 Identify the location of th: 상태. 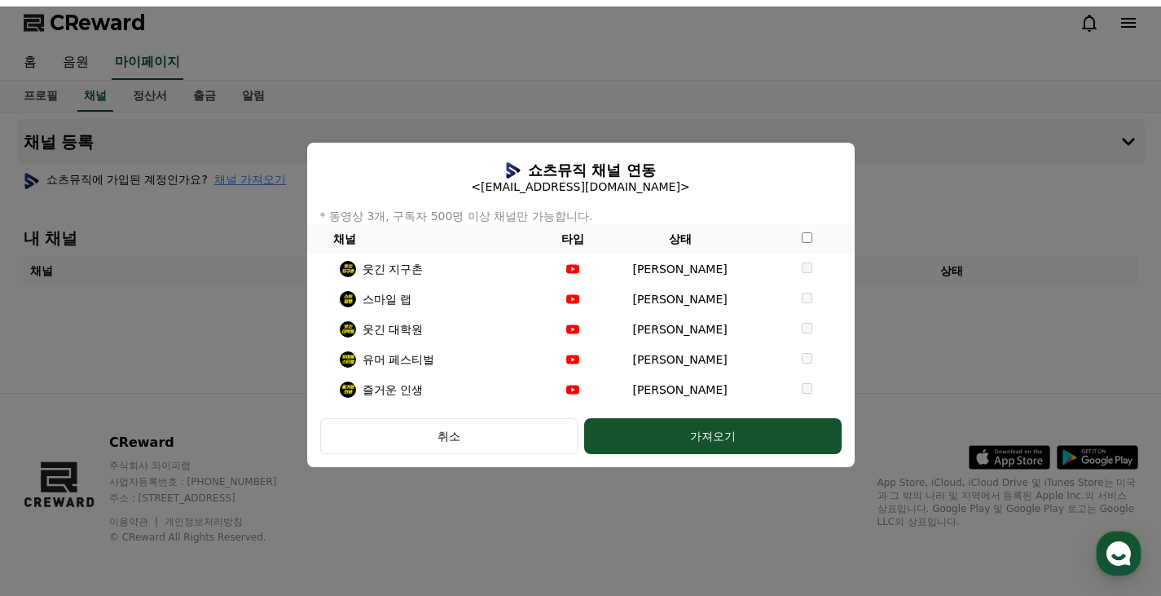
(681, 239).